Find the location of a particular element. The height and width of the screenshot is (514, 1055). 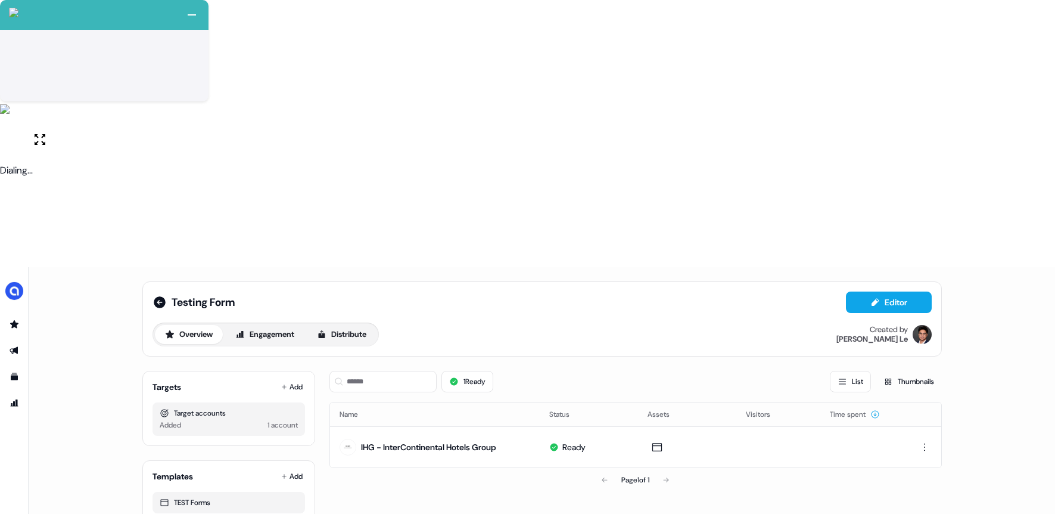

a: Go to attribution is located at coordinates (14, 403).